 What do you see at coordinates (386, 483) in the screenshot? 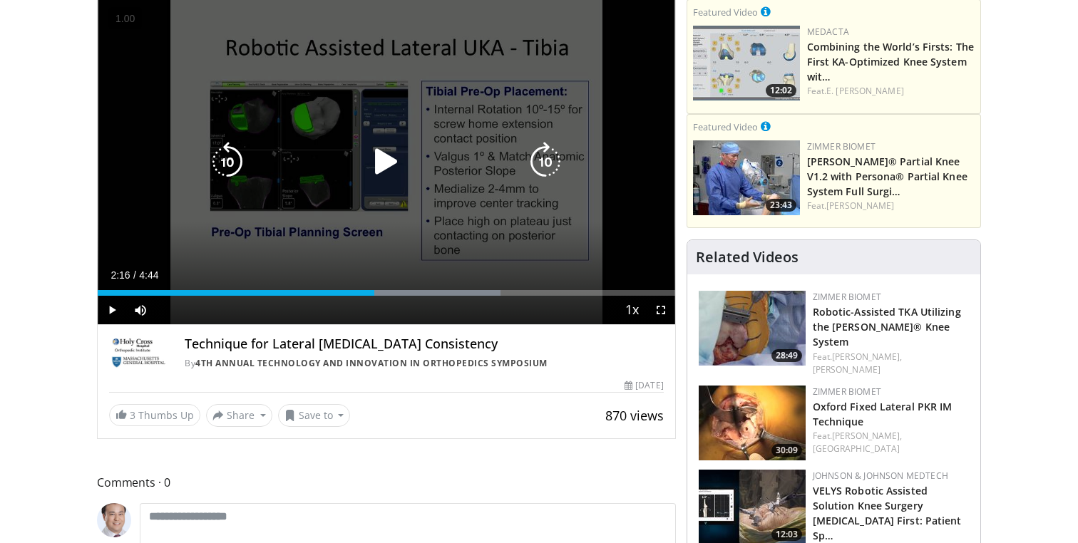
I see `span: Comments 0` at bounding box center [386, 483].